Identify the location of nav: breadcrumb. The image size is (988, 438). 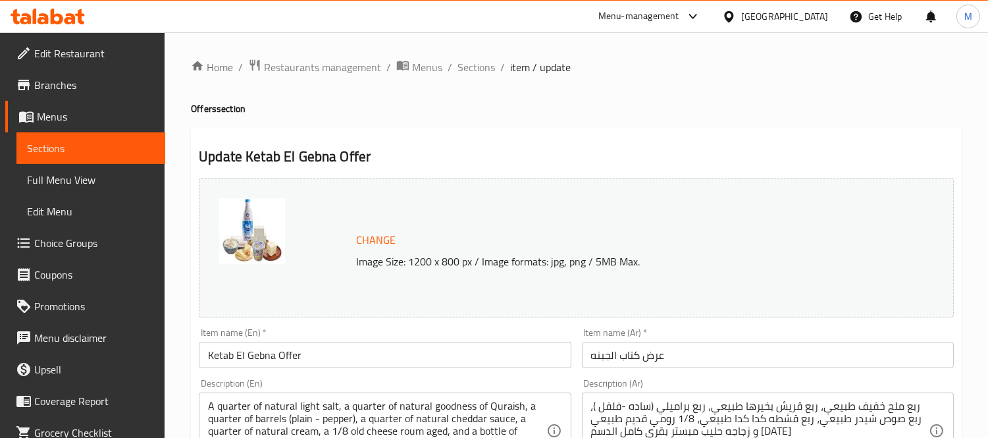
(576, 67).